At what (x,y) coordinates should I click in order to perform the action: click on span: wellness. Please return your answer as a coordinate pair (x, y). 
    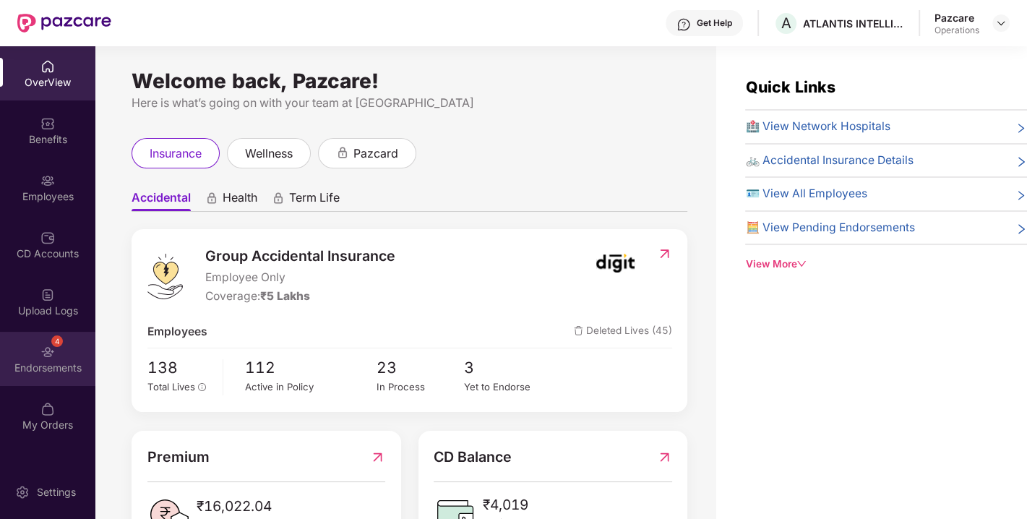
    Looking at the image, I should click on (269, 153).